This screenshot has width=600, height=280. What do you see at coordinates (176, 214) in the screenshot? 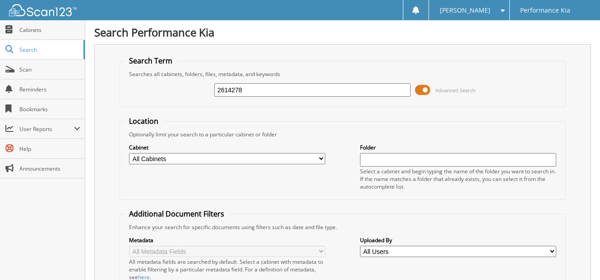
I see `legend: Additional Document Filters` at bounding box center [176, 214].